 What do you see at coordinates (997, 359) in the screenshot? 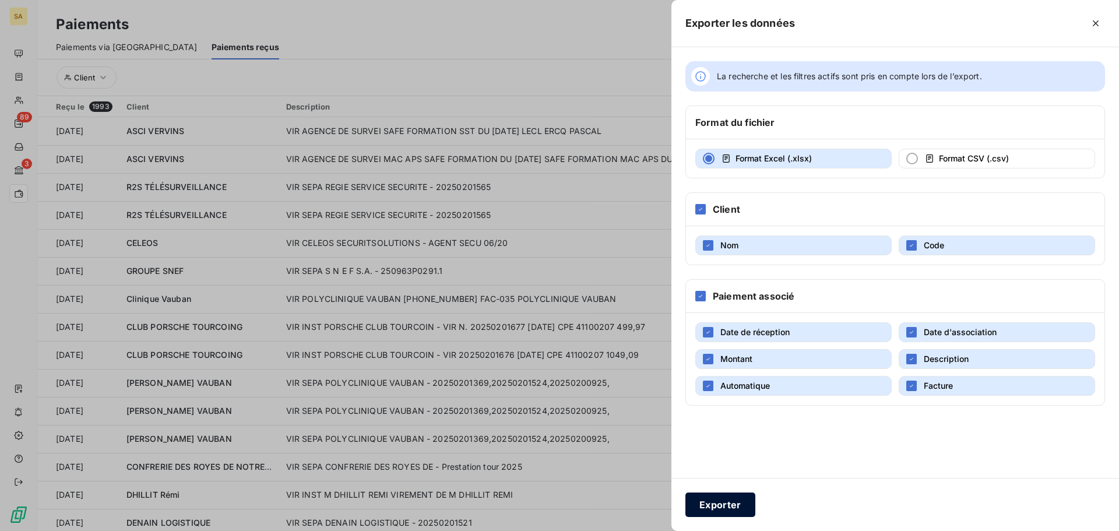
I see `button: Description` at bounding box center [997, 359].